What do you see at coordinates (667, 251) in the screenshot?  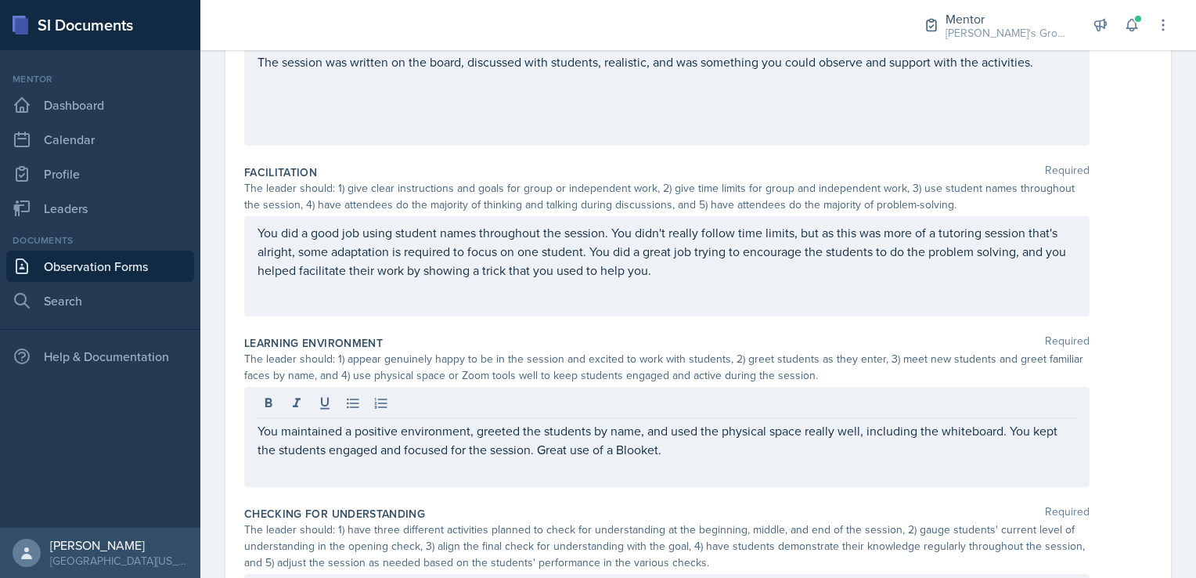 I see `p: You did a good job using student names throughout the session. You didn't really follow time limi...` at bounding box center [667, 251].